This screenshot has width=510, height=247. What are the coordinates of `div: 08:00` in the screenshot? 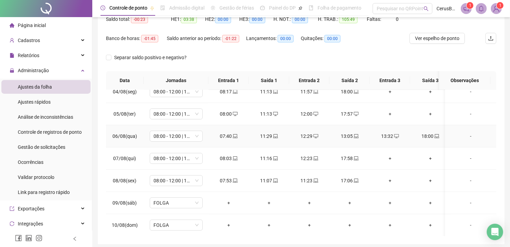 It's located at (229, 114).